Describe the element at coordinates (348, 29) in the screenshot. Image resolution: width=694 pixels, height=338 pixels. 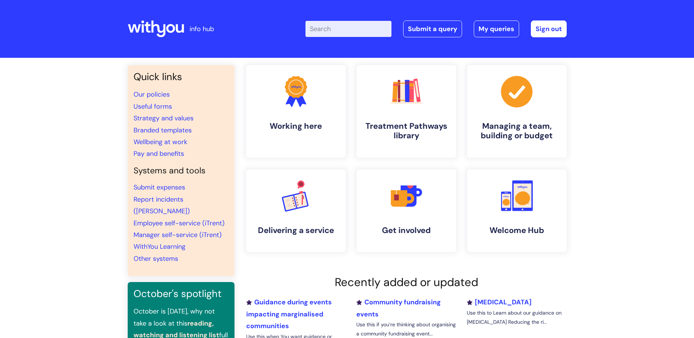
I see `input: Search` at that location.